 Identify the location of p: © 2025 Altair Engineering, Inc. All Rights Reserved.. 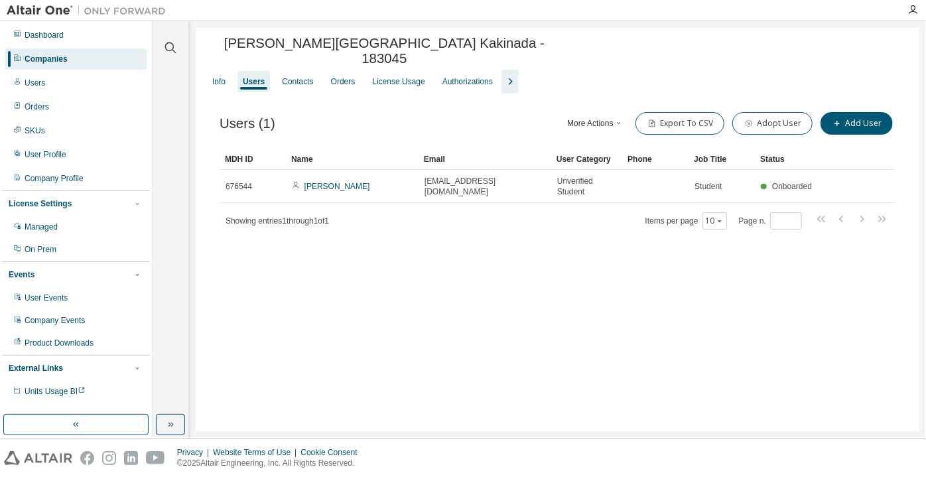
(271, 463).